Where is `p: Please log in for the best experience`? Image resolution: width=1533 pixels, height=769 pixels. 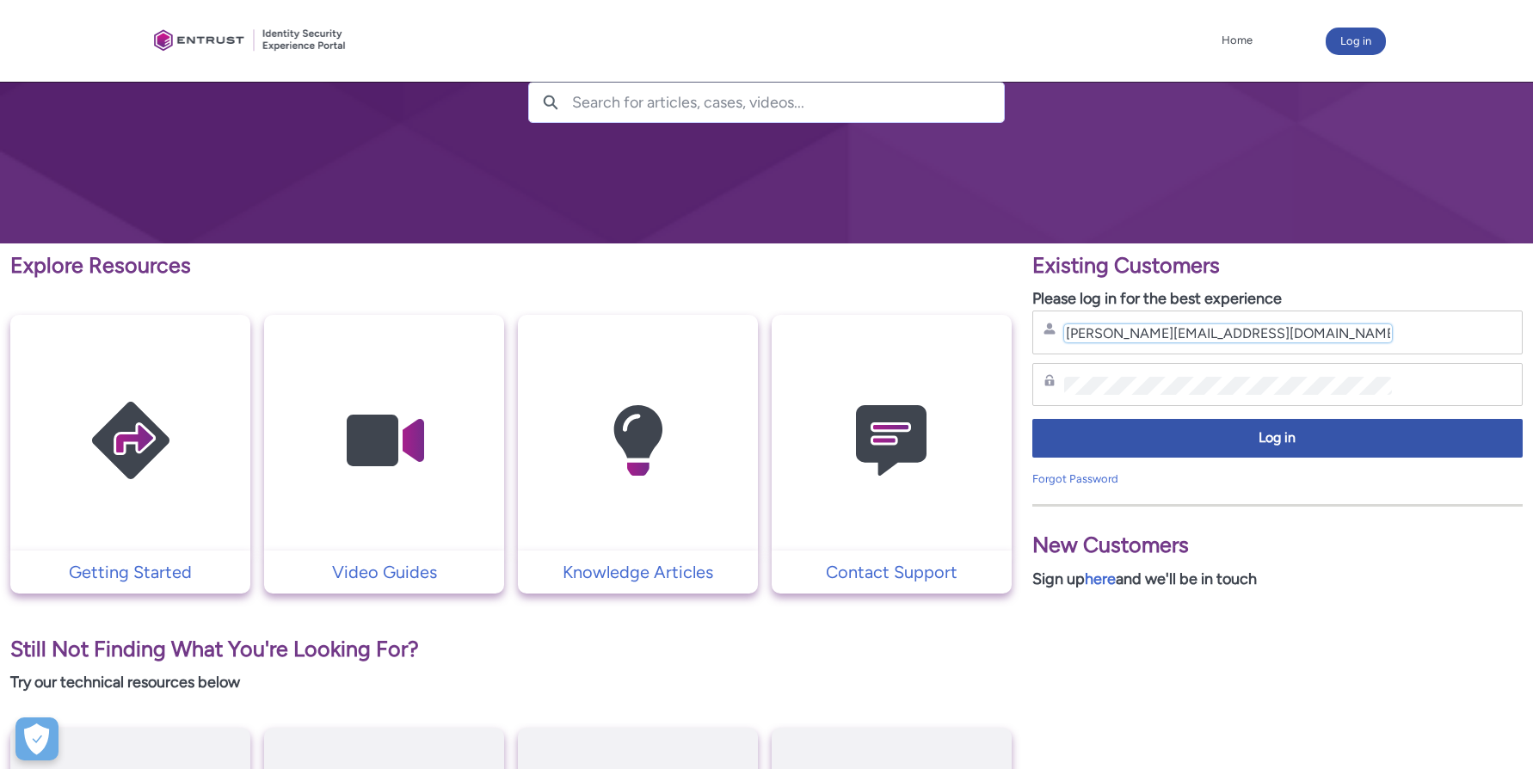 p: Please log in for the best experience is located at coordinates (1277, 298).